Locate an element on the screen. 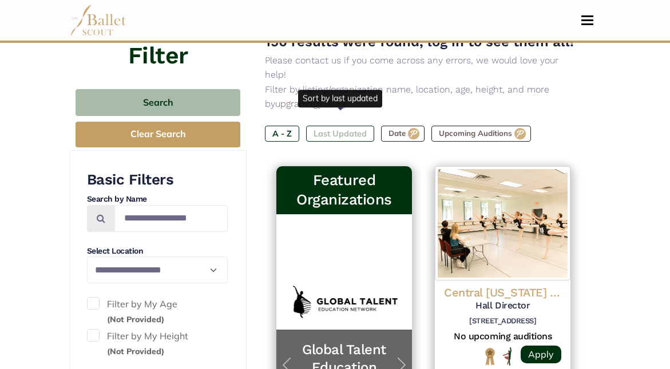  h3: Basic Filters is located at coordinates (157, 180).